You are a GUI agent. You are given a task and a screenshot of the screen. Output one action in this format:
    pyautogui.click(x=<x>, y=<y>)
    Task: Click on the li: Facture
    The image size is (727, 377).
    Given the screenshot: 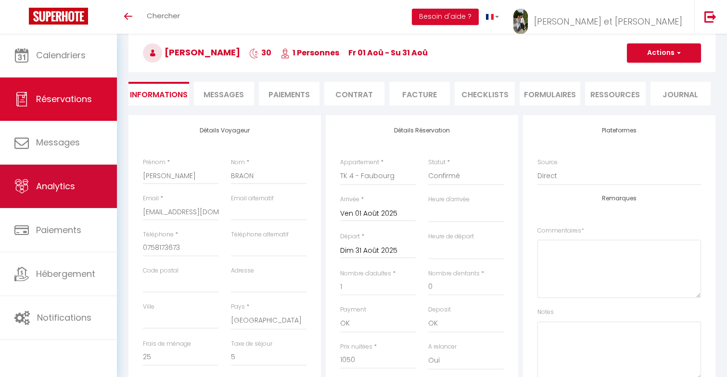 What is the action you would take?
    pyautogui.click(x=420, y=93)
    